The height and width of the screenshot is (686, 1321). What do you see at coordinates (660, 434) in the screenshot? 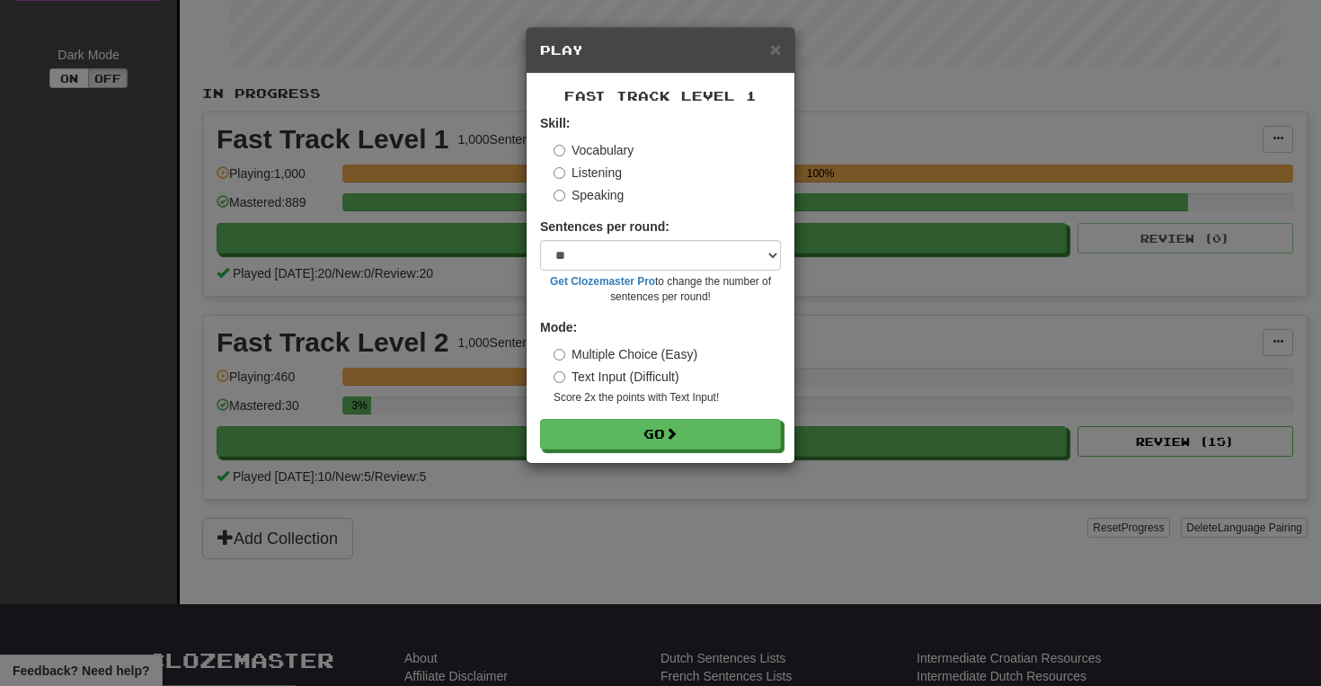
I see `button: Go` at bounding box center [660, 434].